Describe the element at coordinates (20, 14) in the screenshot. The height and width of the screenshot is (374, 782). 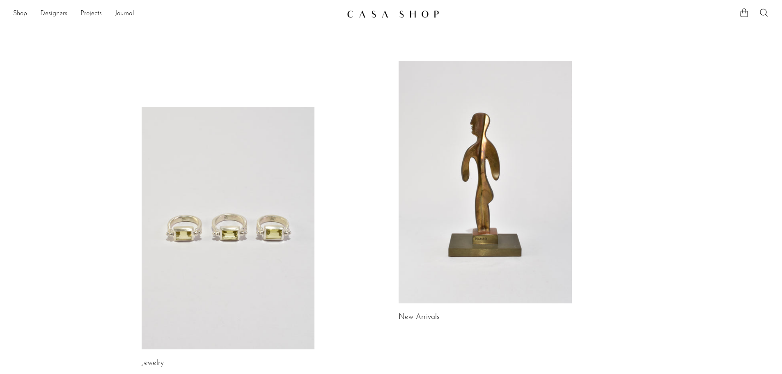
I see `a: Shop` at that location.